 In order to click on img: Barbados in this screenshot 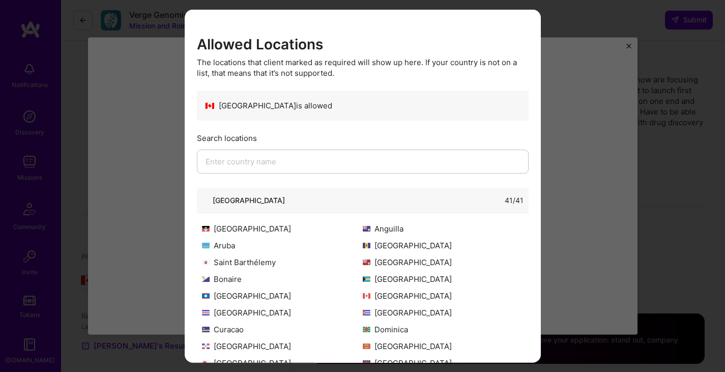, I will do `click(366, 245)`.